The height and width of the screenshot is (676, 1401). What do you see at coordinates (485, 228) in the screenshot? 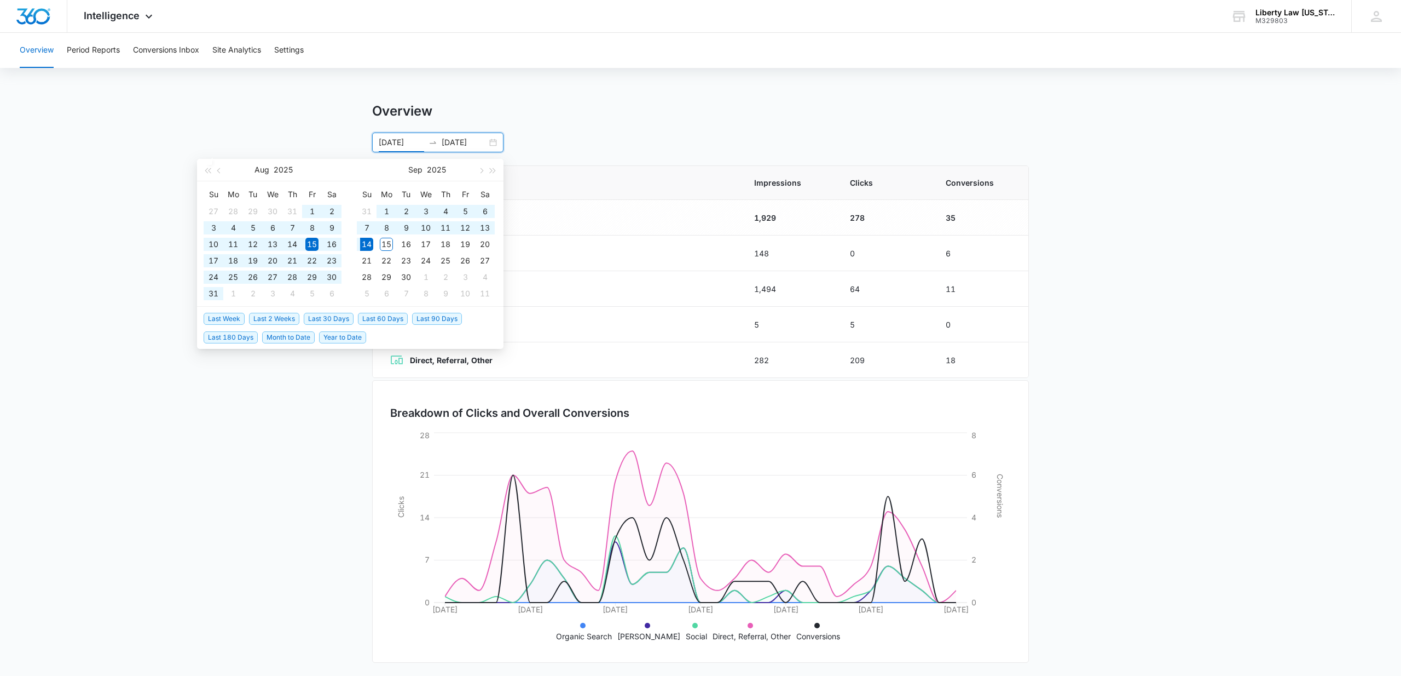
I see `div: 13` at bounding box center [485, 228].